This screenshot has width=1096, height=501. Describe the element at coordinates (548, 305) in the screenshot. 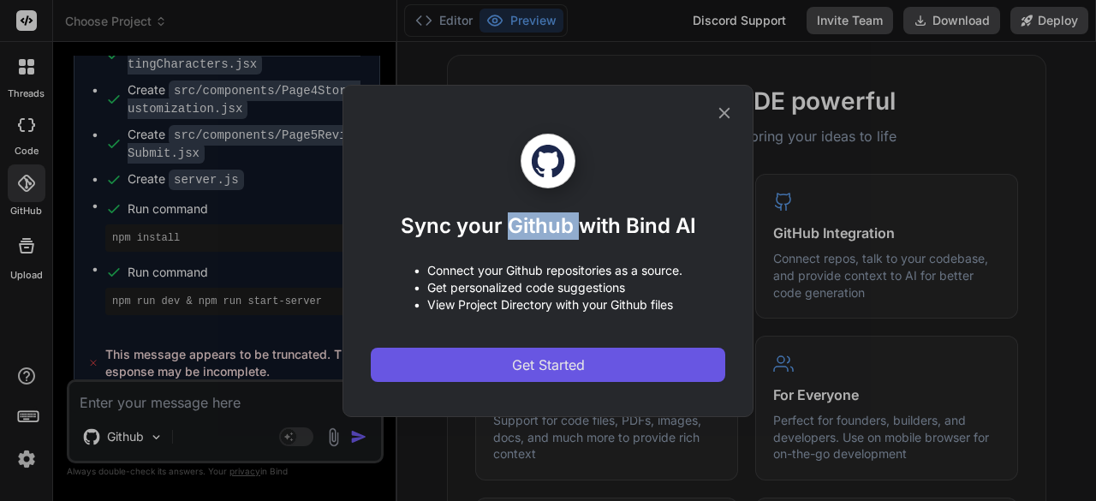

I see `p: • View Project Directory with your Github files` at that location.